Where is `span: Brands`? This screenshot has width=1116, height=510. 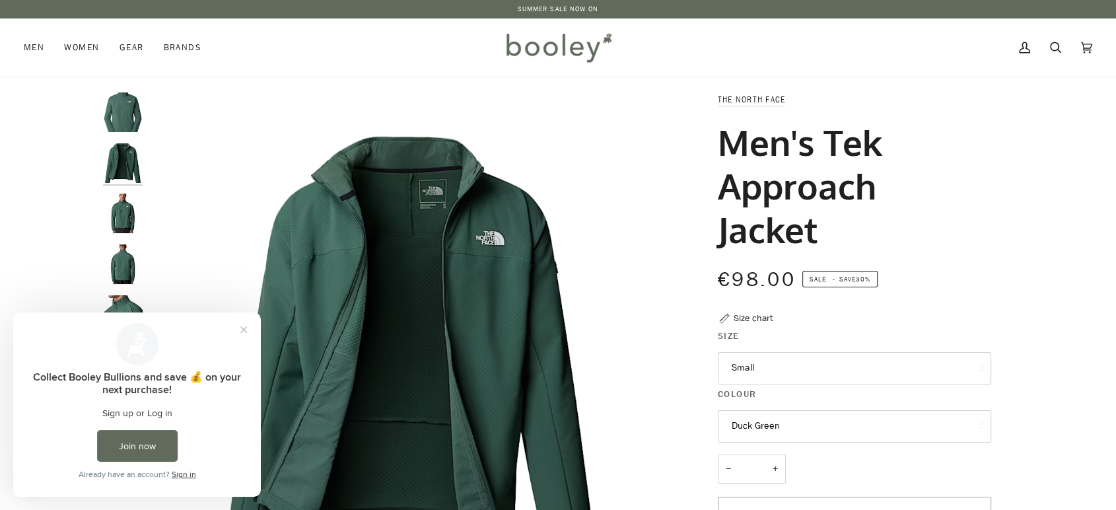 span: Brands is located at coordinates (182, 48).